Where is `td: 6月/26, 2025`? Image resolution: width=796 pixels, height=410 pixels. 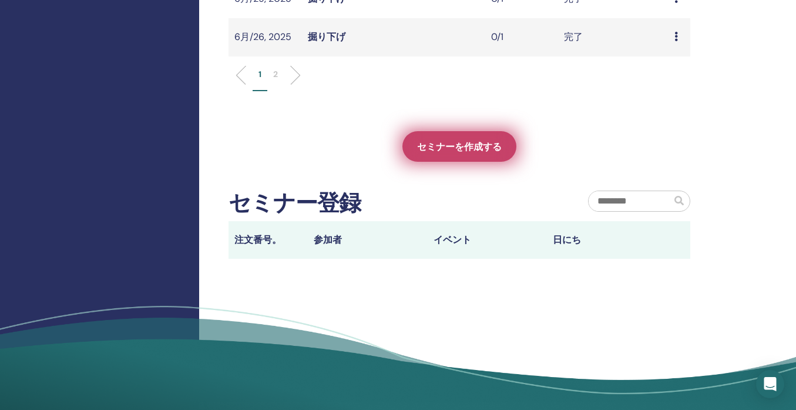
td: 6月/26, 2025 is located at coordinates (265, 37).